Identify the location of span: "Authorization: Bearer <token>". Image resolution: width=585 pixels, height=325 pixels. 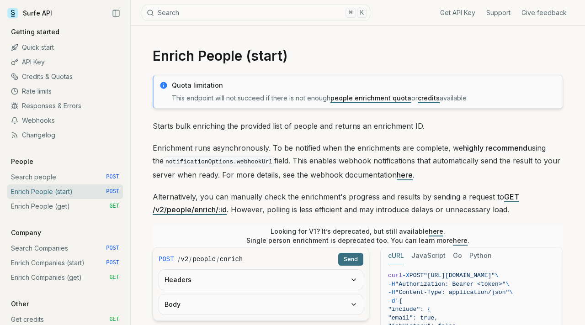
(450, 284).